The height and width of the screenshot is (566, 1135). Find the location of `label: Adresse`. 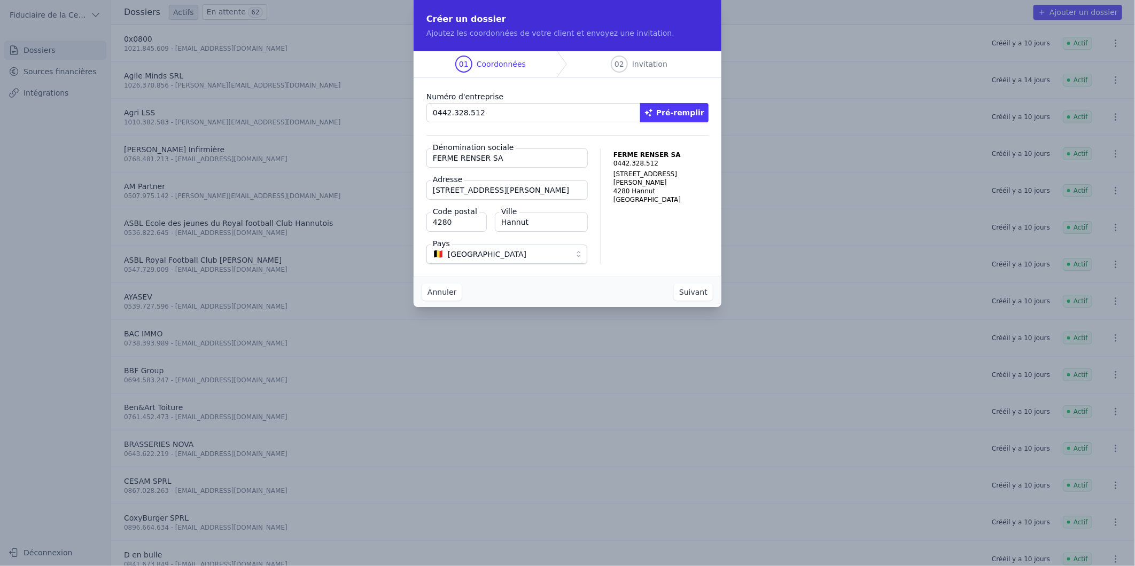

label: Adresse is located at coordinates (447, 180).